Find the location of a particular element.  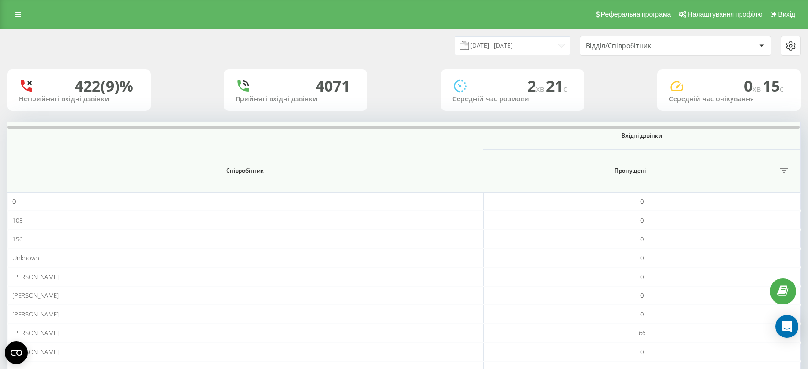

div: Відділ/Співробітник is located at coordinates (642, 46).